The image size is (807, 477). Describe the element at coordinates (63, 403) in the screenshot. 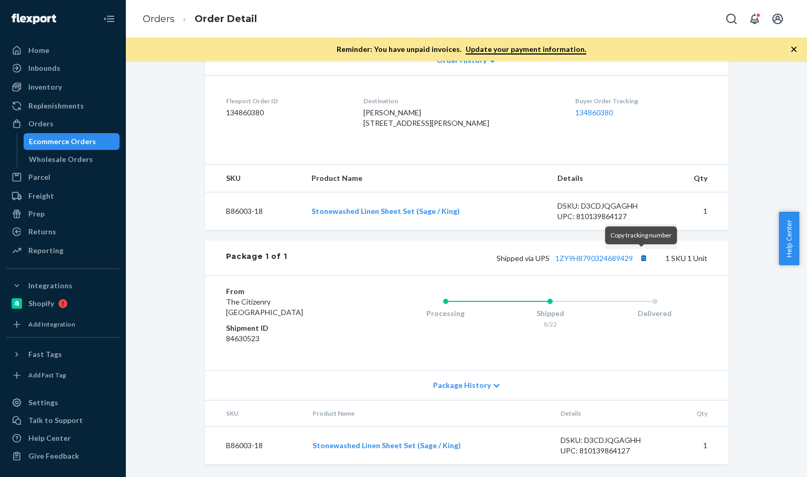

I see `a: Settings` at that location.